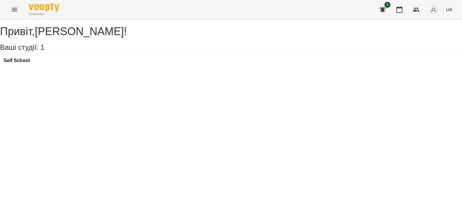  I want to click on h3: Self School, so click(17, 61).